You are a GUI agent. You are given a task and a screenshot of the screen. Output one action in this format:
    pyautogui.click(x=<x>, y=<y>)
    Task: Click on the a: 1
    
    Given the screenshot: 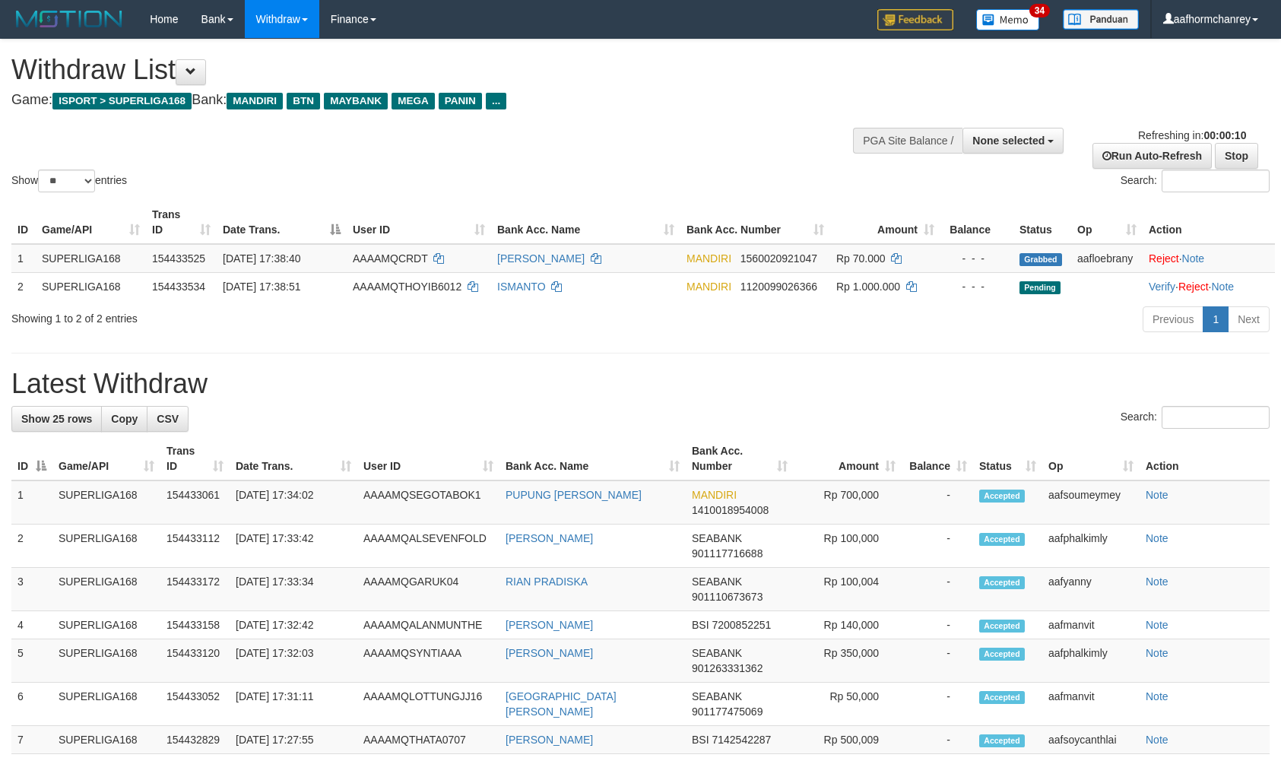 What is the action you would take?
    pyautogui.click(x=1216, y=319)
    